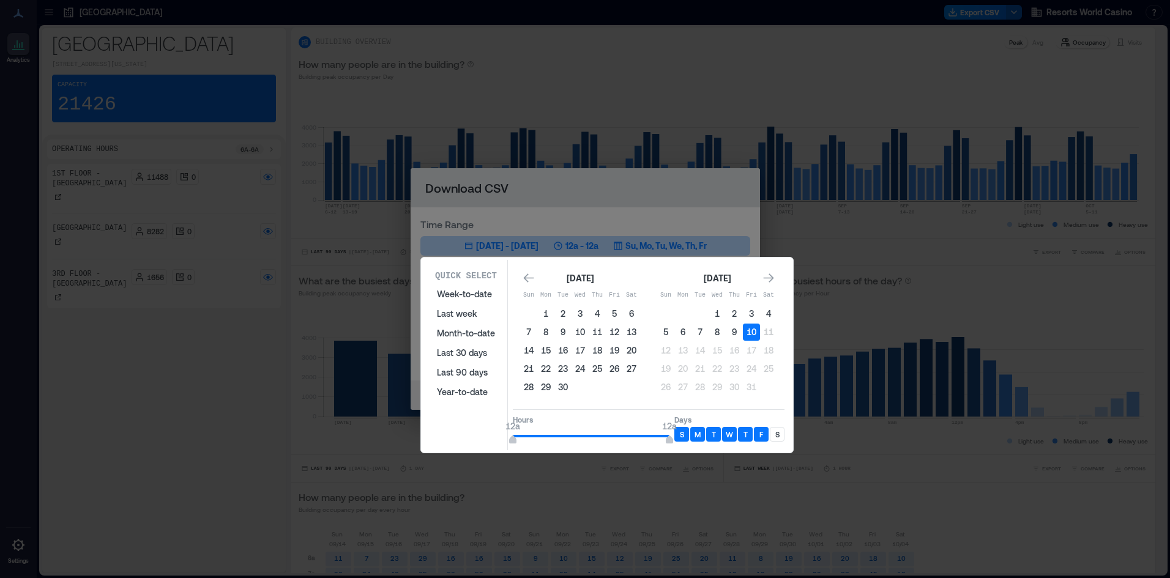  I want to click on button: Month-to-date, so click(466, 333).